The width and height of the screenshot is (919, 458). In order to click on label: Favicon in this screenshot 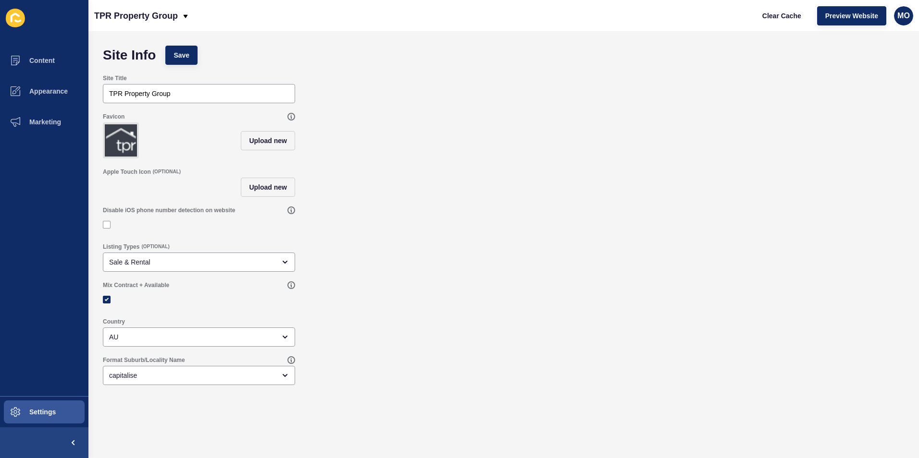, I will do `click(113, 117)`.